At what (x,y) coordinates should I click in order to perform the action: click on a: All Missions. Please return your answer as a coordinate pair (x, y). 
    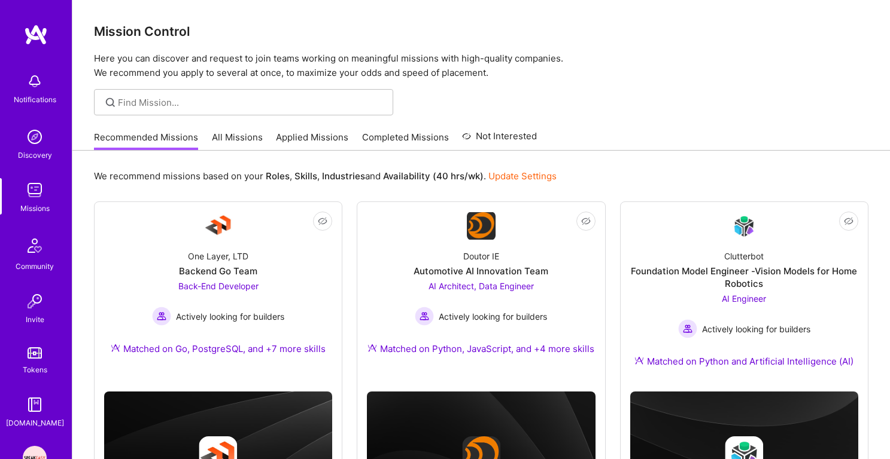
    Looking at the image, I should click on (237, 141).